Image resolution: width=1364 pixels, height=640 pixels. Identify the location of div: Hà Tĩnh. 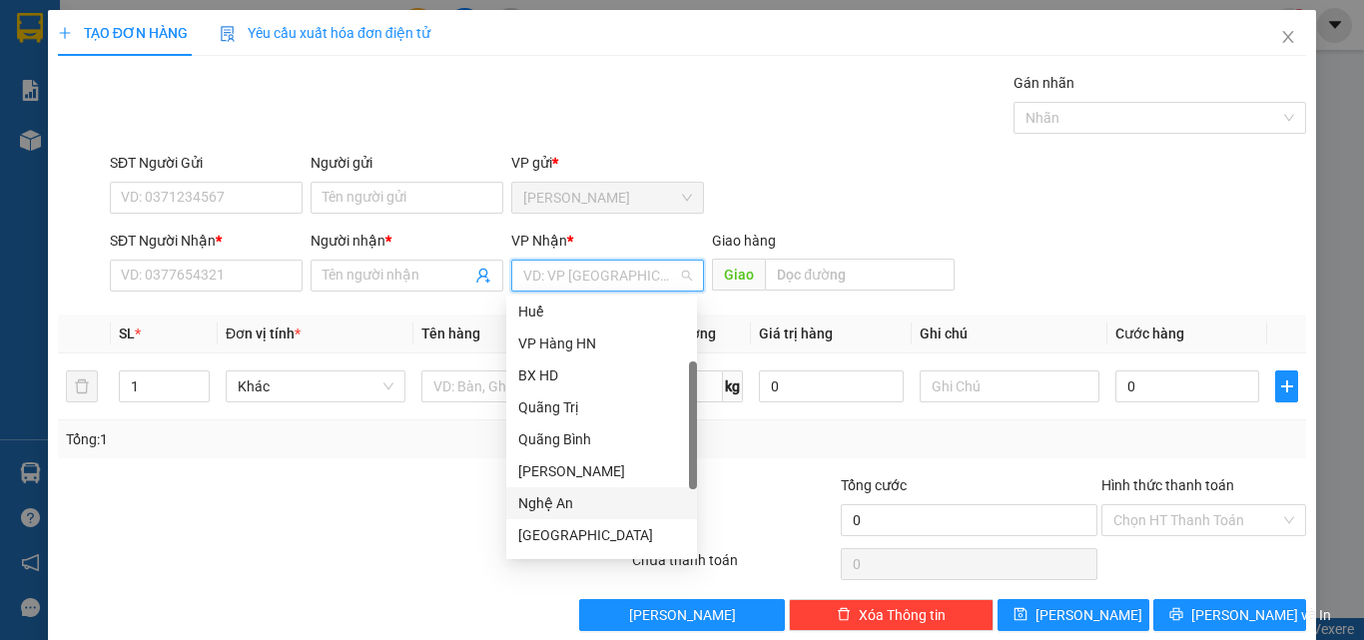
(601, 471).